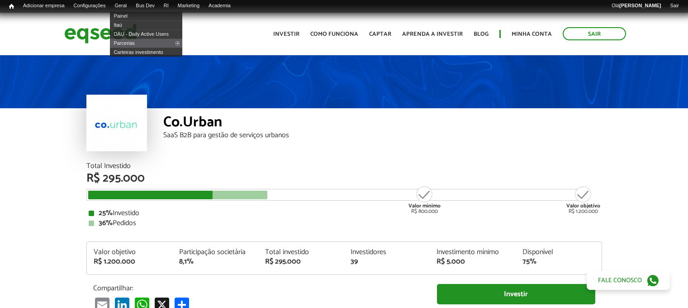 The width and height of the screenshot is (688, 308). What do you see at coordinates (344, 213) in the screenshot?
I see `div: Investido` at bounding box center [344, 213].